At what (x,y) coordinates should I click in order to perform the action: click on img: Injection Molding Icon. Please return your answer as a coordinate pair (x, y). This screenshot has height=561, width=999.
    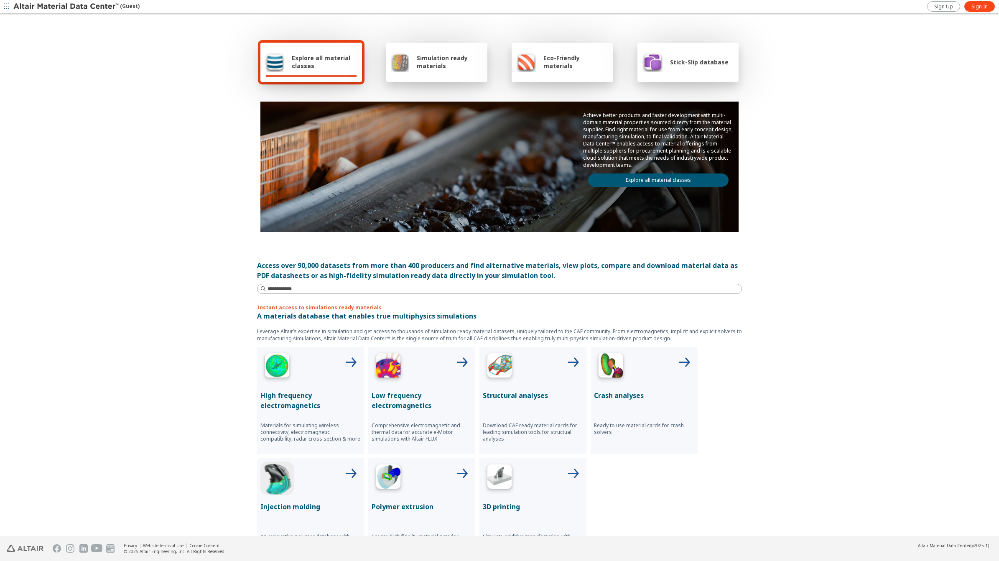
    Looking at the image, I should click on (277, 478).